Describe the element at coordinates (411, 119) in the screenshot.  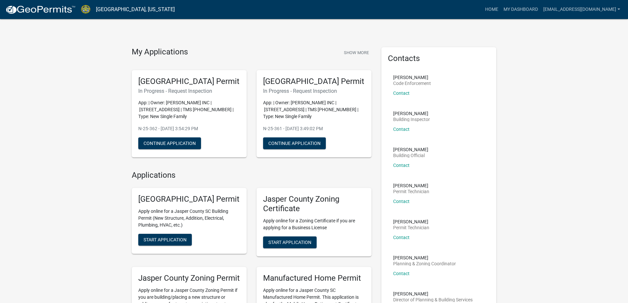
I see `p: Building Inspector` at that location.